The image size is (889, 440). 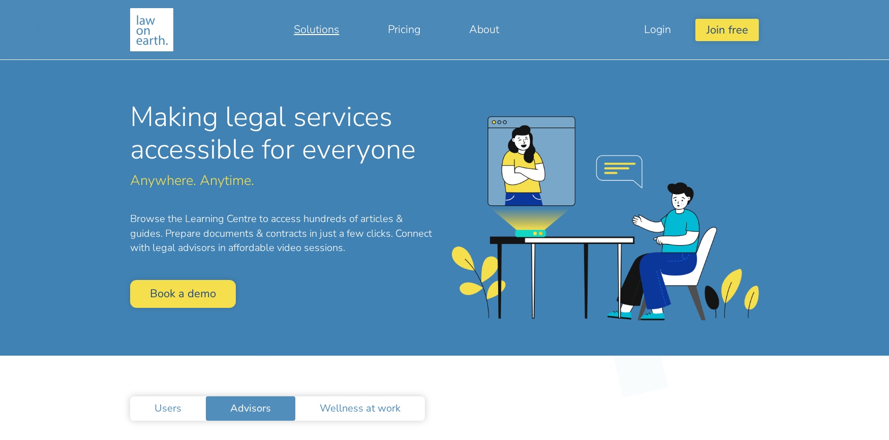 I want to click on p: Browse the Learning Centre to access hundreds of articles & guides. Prepare documents & contracts..., so click(x=283, y=234).